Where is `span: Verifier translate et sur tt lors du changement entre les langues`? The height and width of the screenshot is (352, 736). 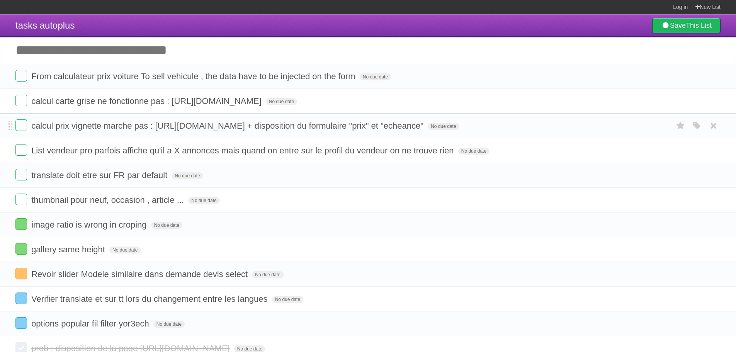
span: Verifier translate et sur tt lors du changement entre les langues is located at coordinates (150, 299).